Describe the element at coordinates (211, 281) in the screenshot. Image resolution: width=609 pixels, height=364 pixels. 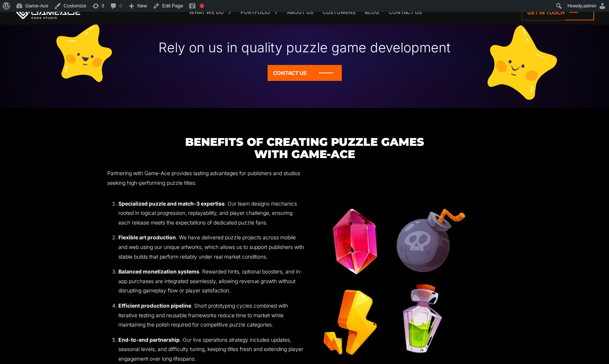
I see `li: . Rewarded hints, optional boosters, and in-app purchases are integrated seamlessly, allowing rev...` at that location.